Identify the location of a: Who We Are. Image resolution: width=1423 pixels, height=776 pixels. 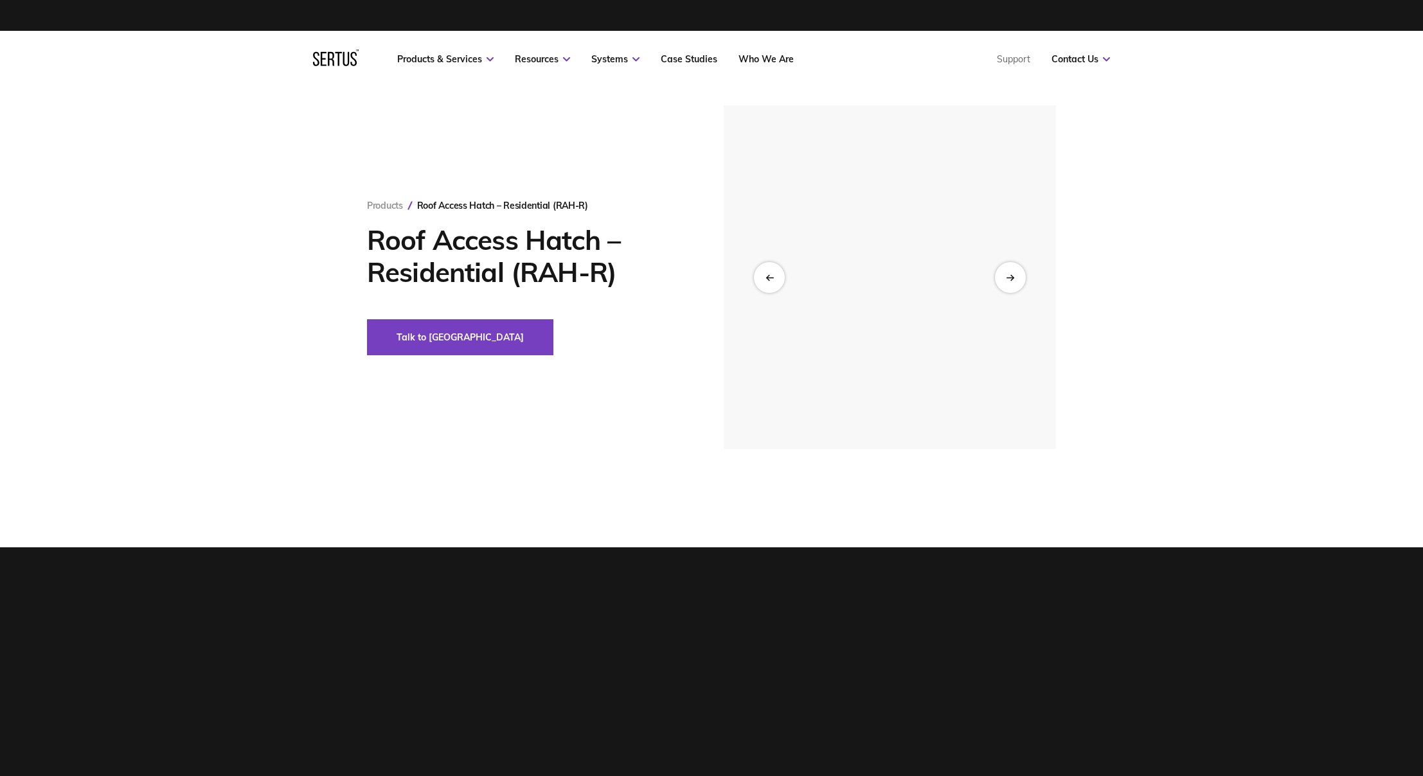
(766, 59).